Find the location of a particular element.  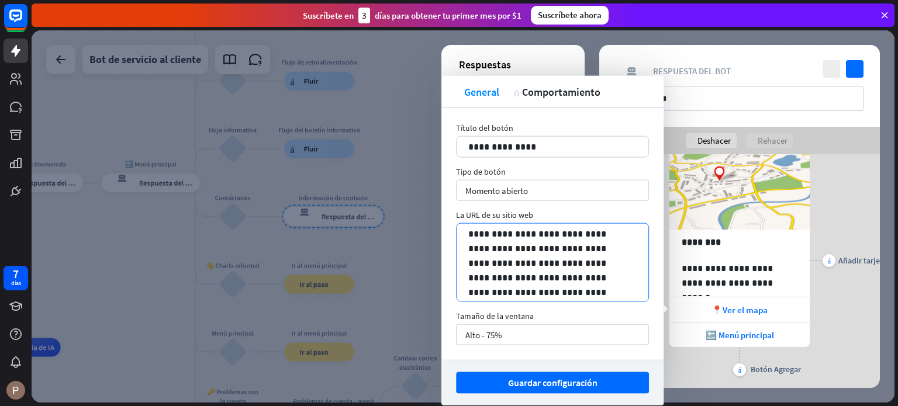

img: avance is located at coordinates (739, 187).